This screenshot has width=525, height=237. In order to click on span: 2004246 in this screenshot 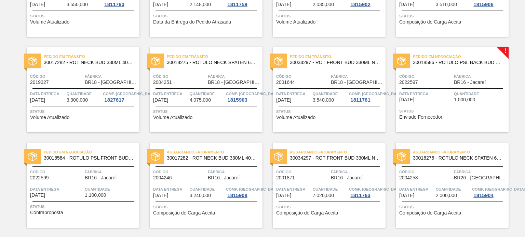, I will do `click(162, 178)`.